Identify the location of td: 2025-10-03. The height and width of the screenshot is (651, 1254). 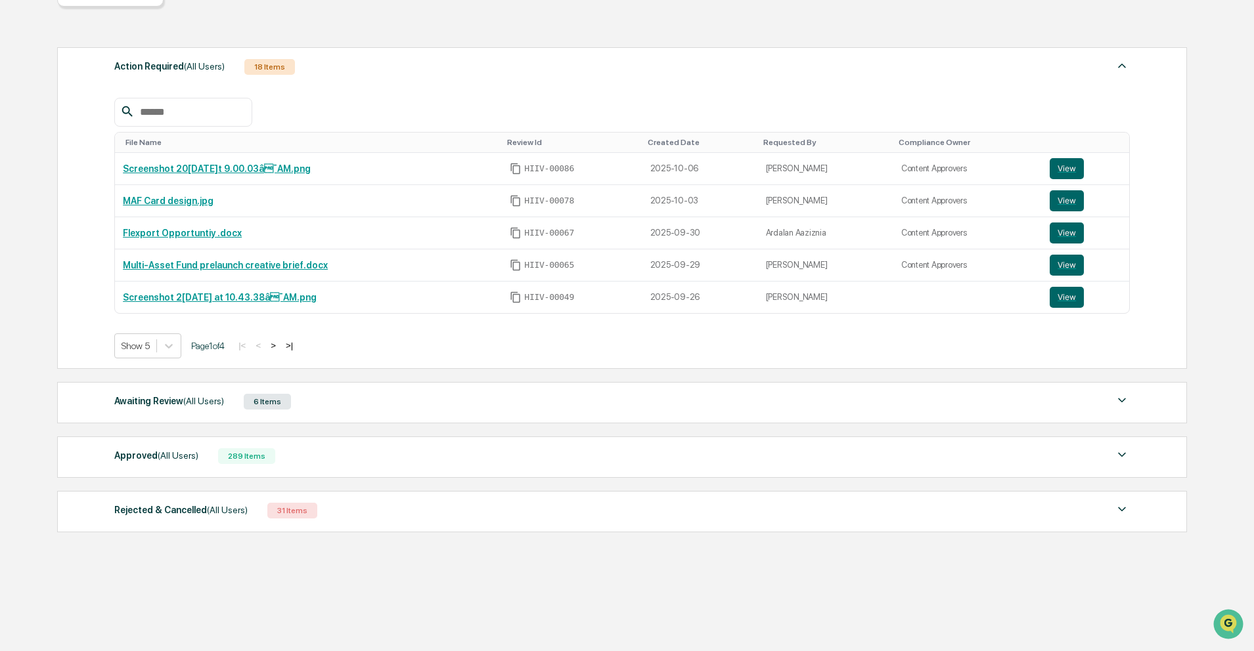
(700, 201).